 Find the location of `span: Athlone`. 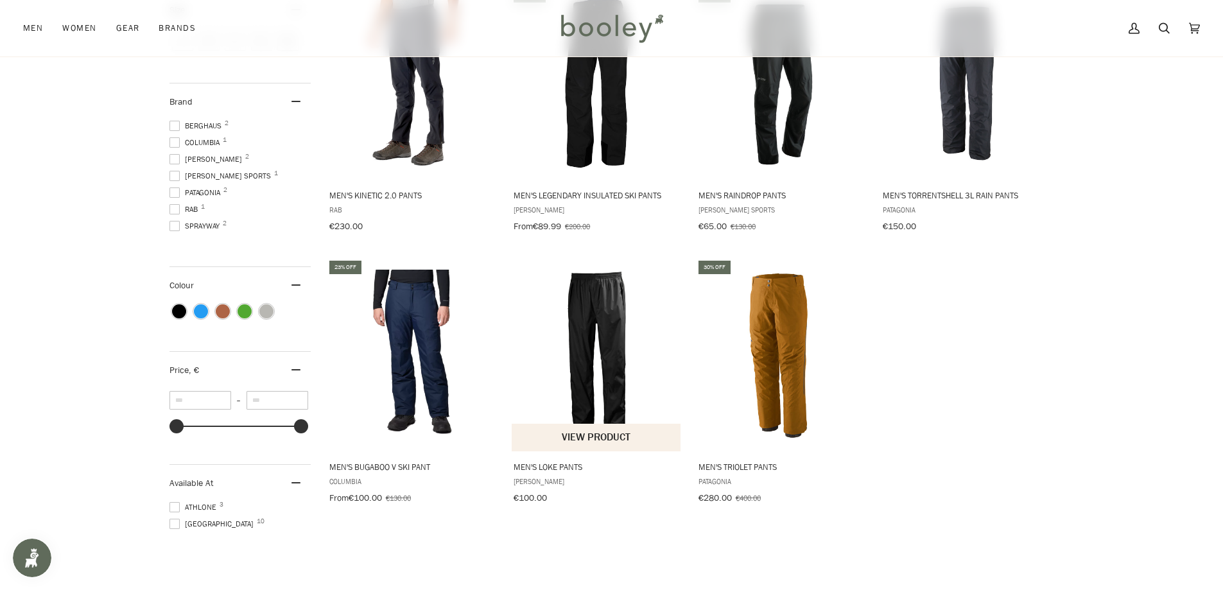

span: Athlone is located at coordinates (194, 507).